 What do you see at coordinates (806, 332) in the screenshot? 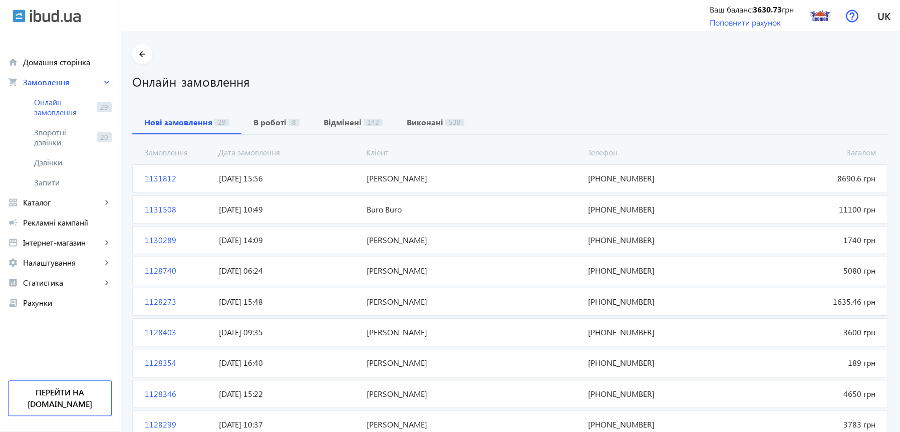
I see `span: 3600 грн` at bounding box center [806, 332].